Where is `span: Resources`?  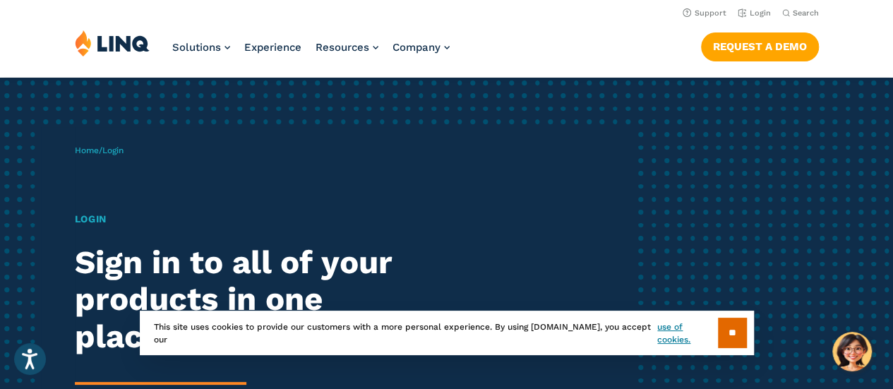
span: Resources is located at coordinates (342, 47).